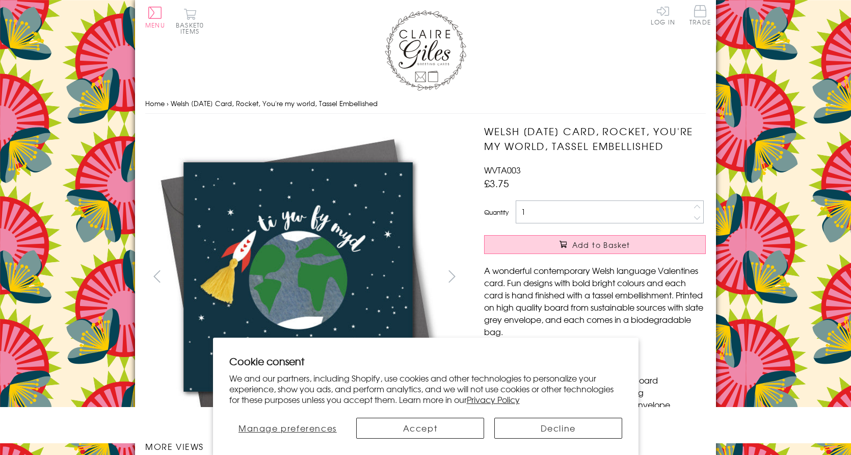 Image resolution: width=851 pixels, height=455 pixels. Describe the element at coordinates (700, 16) in the screenshot. I see `a: Trade` at that location.